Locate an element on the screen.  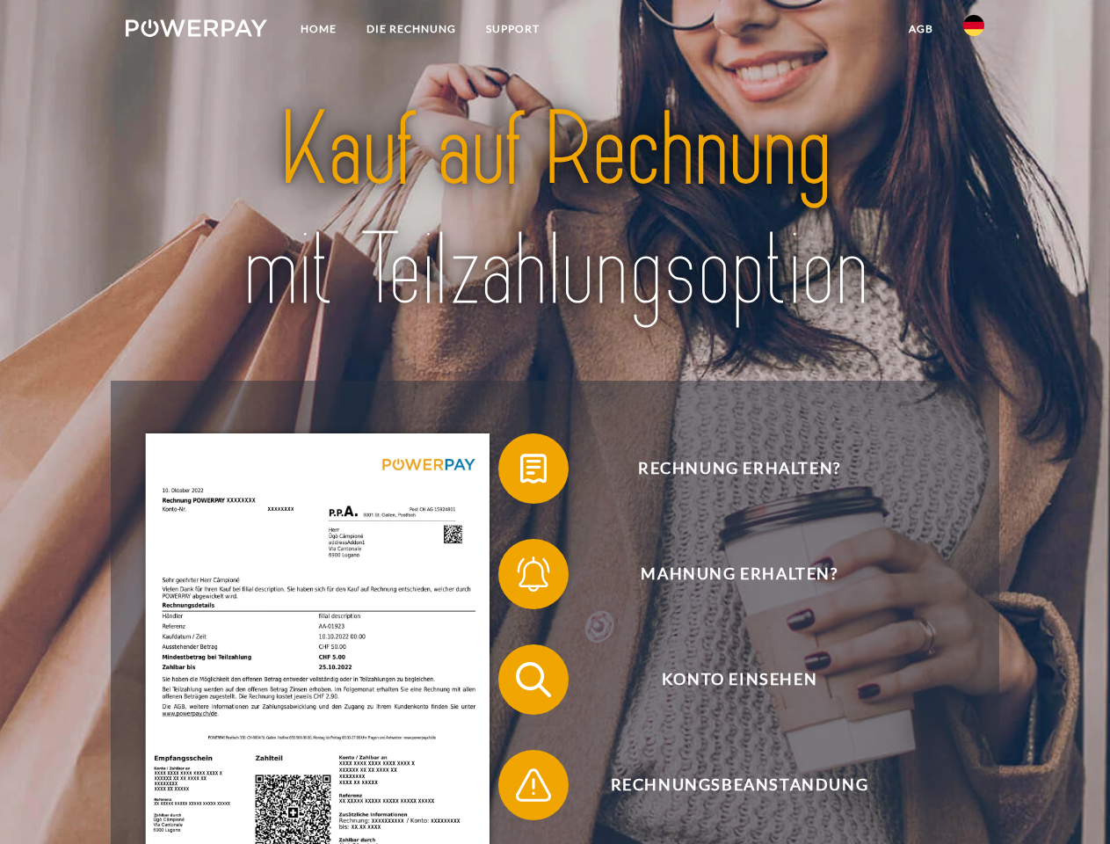
span: Rechnungsbeanstandung is located at coordinates (739, 785).